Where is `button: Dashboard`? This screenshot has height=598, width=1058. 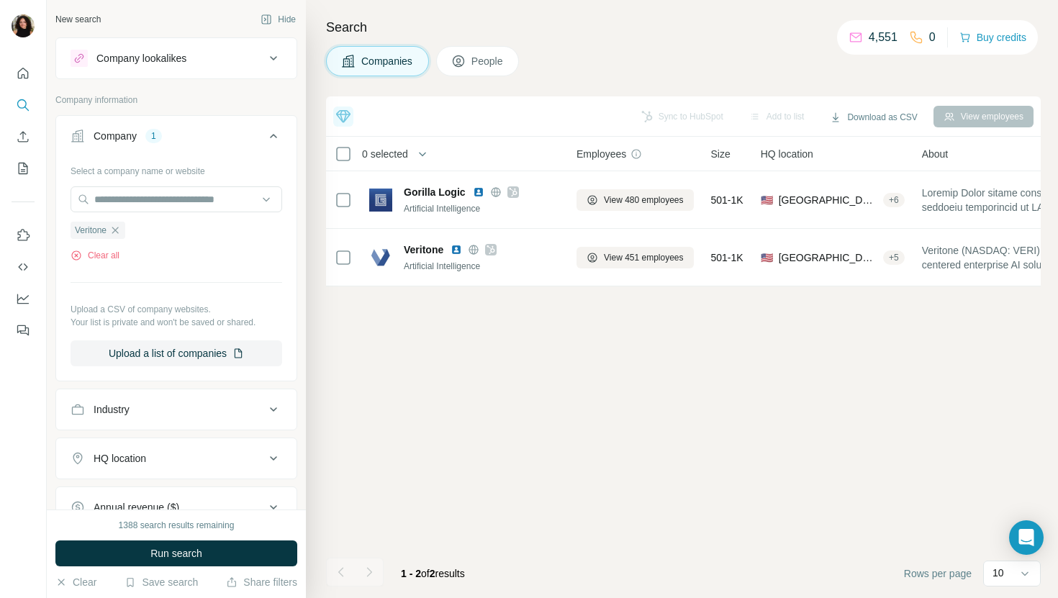 button: Dashboard is located at coordinates (23, 299).